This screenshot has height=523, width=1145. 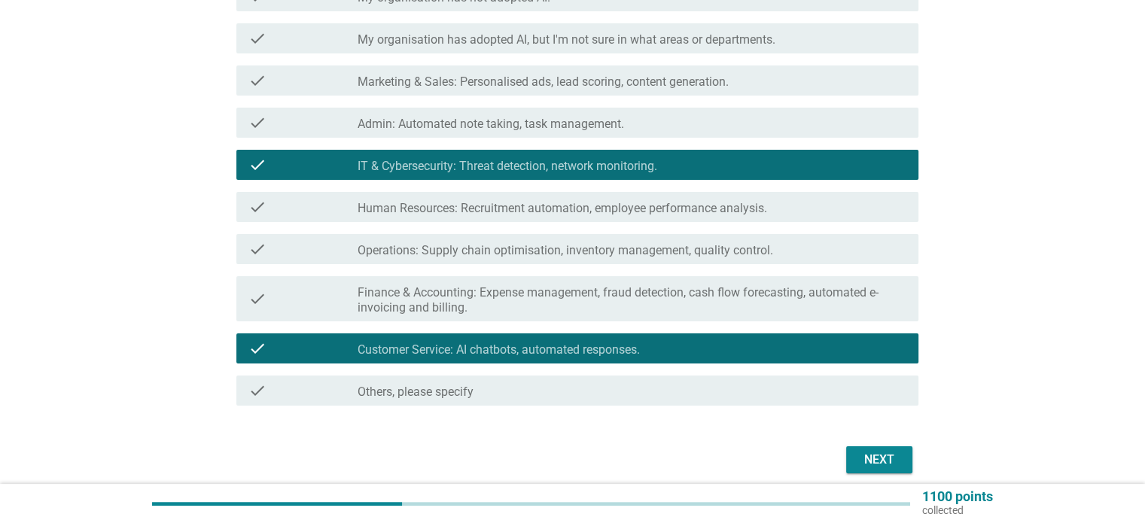 What do you see at coordinates (416, 392) in the screenshot?
I see `label: Others, please specify` at bounding box center [416, 392].